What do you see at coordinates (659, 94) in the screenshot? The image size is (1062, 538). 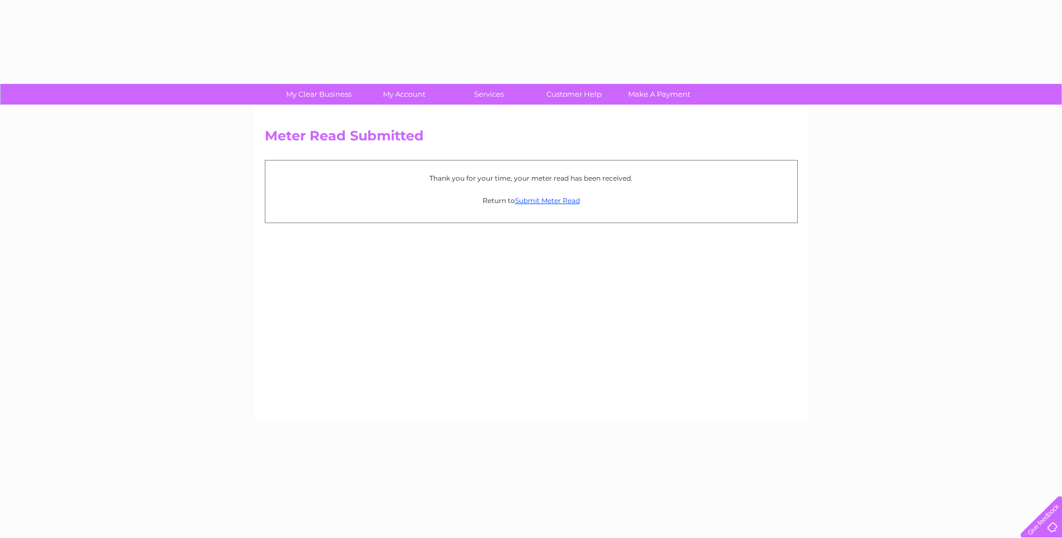 I see `a: Make A Payment` at bounding box center [659, 94].